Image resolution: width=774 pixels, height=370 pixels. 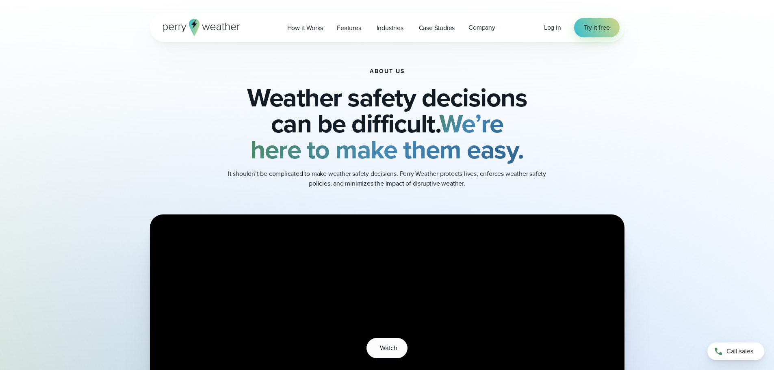 What do you see at coordinates (387, 136) in the screenshot?
I see `strong: We’re here to make them easy.` at bounding box center [387, 136].